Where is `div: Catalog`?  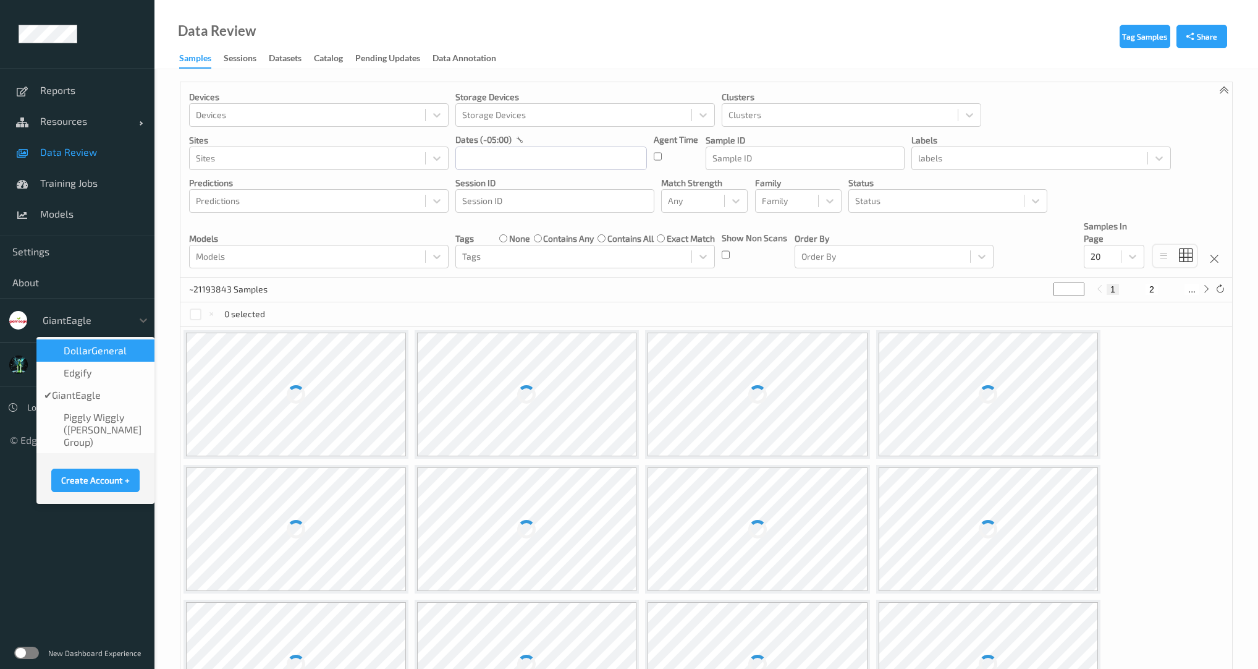 div: Catalog is located at coordinates (328, 59).